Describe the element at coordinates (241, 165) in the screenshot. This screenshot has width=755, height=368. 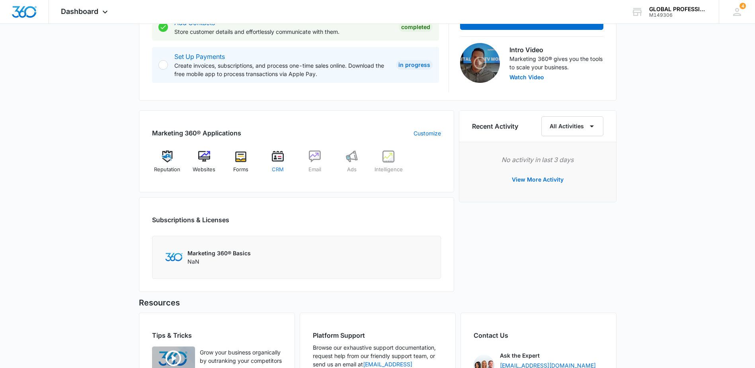
I see `a: Forms` at that location.